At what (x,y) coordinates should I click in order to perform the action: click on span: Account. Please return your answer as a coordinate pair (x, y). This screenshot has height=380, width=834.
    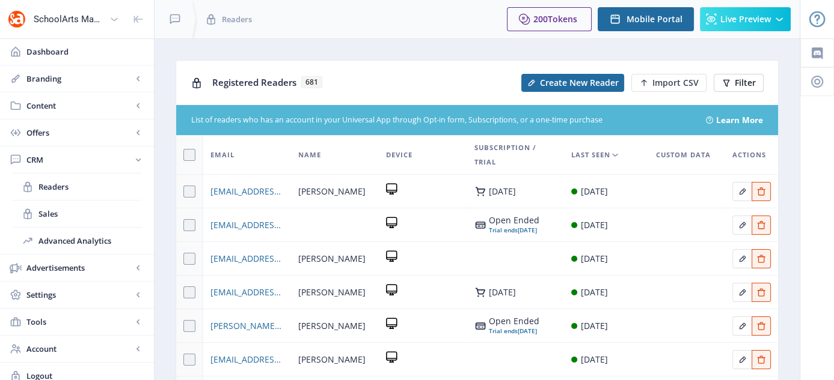
    Looking at the image, I should click on (79, 349).